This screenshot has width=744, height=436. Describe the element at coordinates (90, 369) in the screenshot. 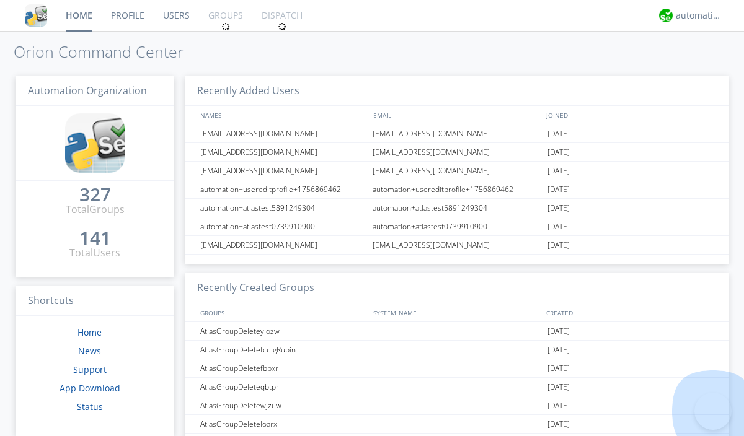

I see `a: Support` at that location.